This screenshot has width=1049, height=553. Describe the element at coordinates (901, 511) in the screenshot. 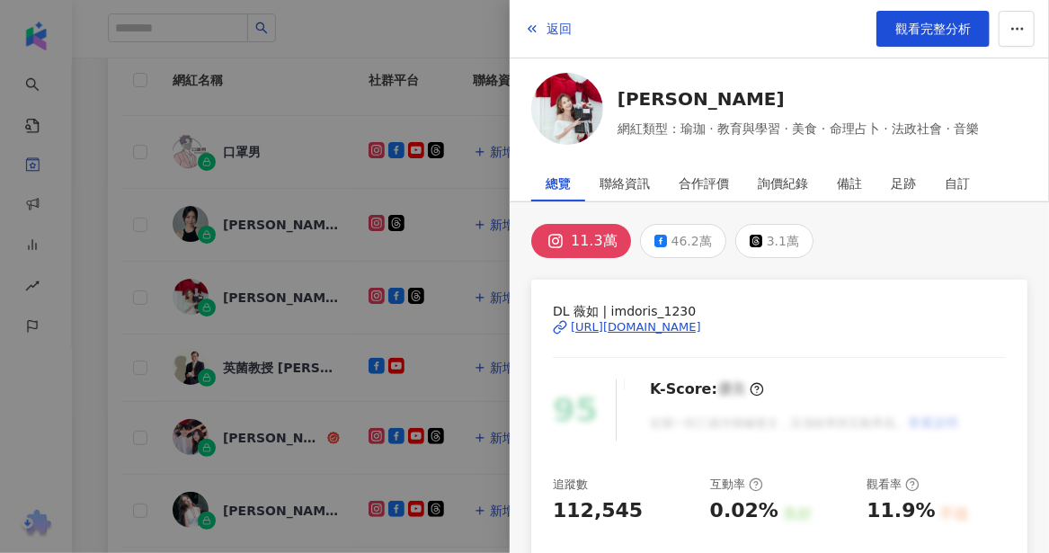

I see `div: 11.9%` at that location.